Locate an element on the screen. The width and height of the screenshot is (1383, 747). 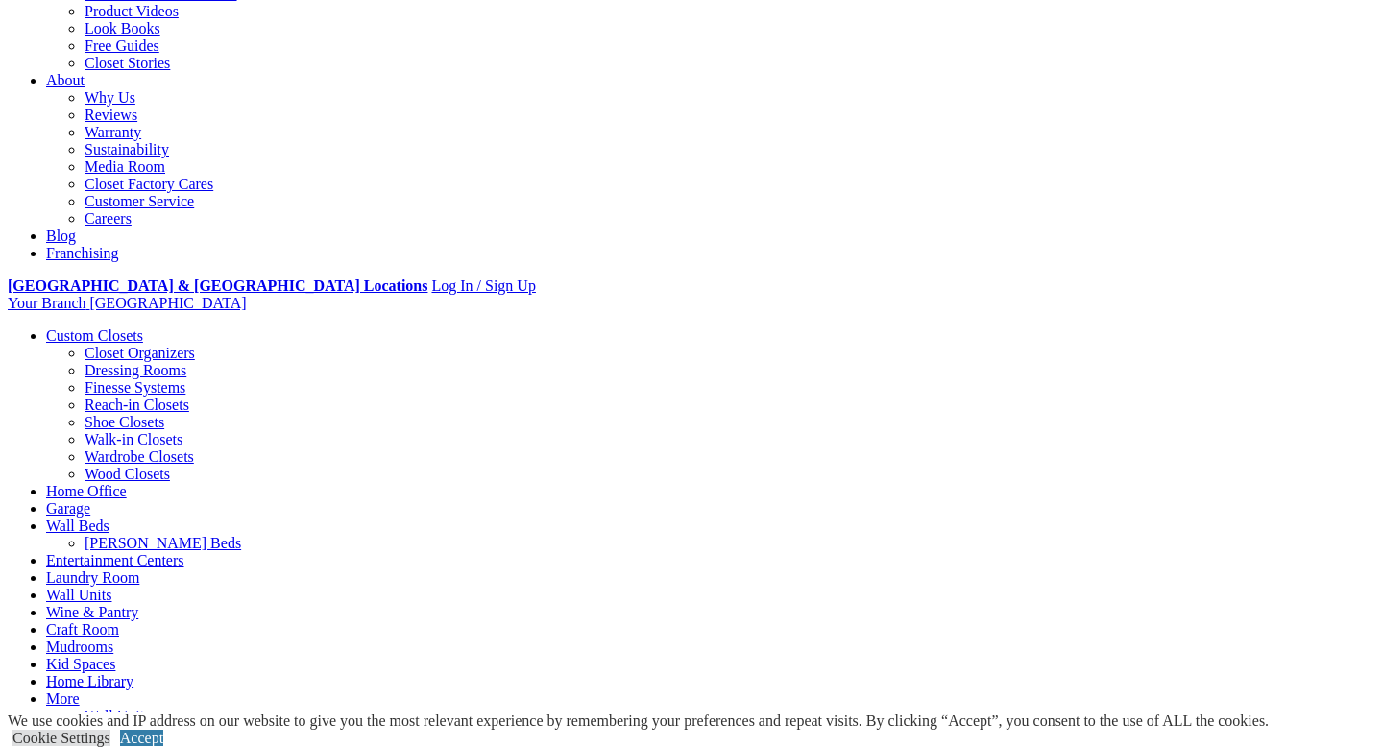
a: Cookie Settings is located at coordinates (61, 738).